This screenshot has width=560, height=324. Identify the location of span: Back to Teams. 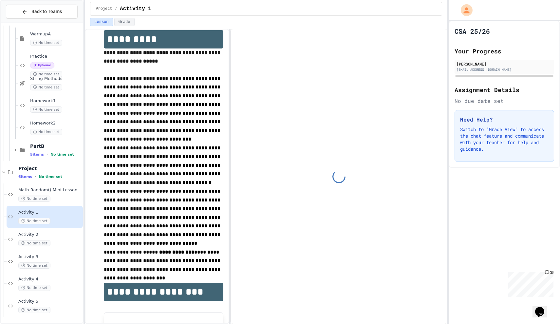
(47, 11).